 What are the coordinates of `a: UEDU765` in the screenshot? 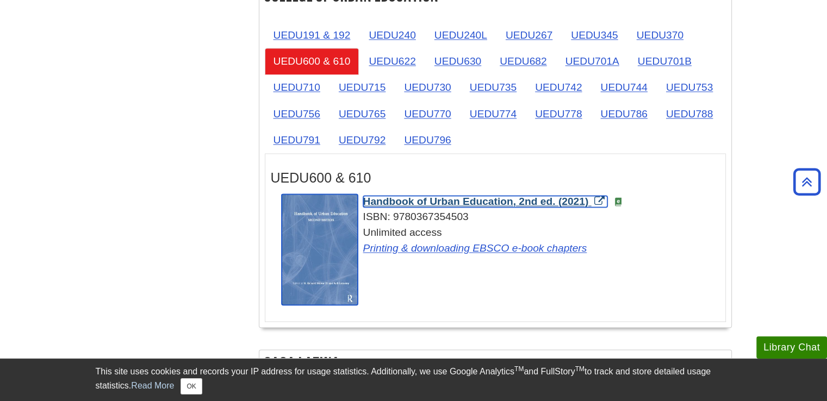 It's located at (362, 114).